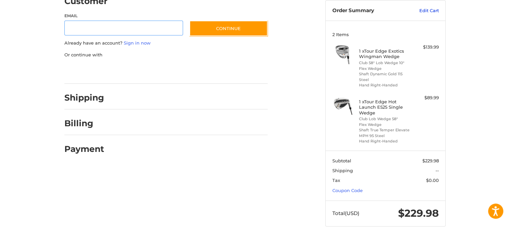  What do you see at coordinates (336, 180) in the screenshot?
I see `span: Tax` at bounding box center [336, 180].